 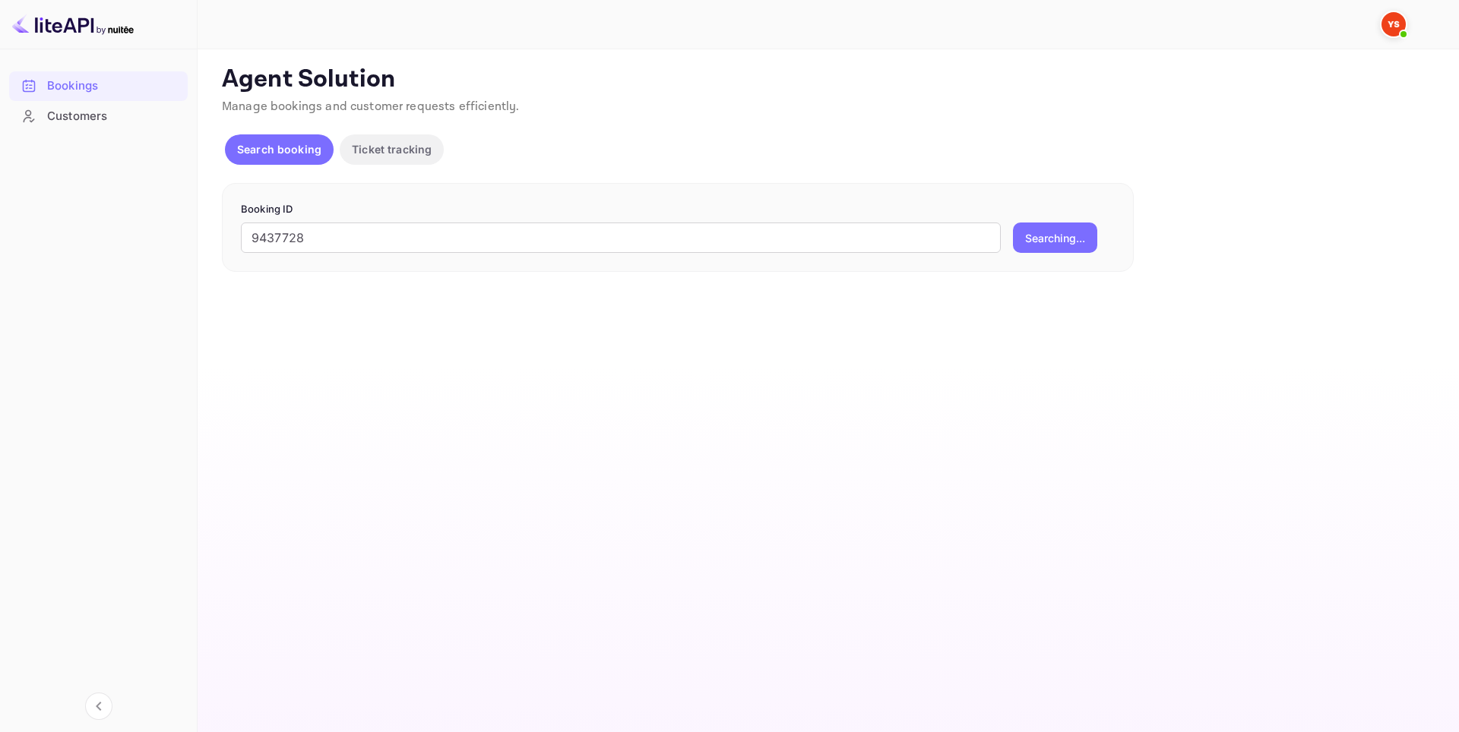 I want to click on button: Collapse navigation, so click(x=99, y=707).